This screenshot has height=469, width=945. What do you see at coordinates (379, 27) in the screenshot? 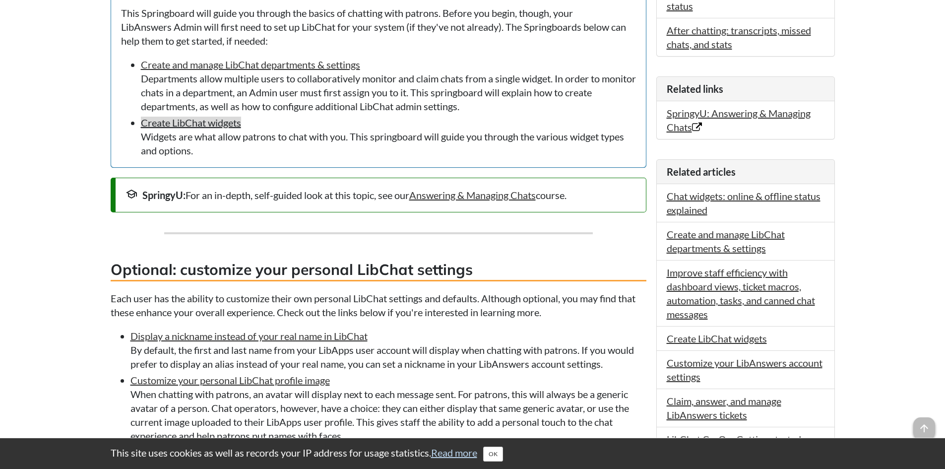
I see `p: This Springboard will guide you through the basics of chatting with patrons. Before you begin, th...` at bounding box center [379, 27].